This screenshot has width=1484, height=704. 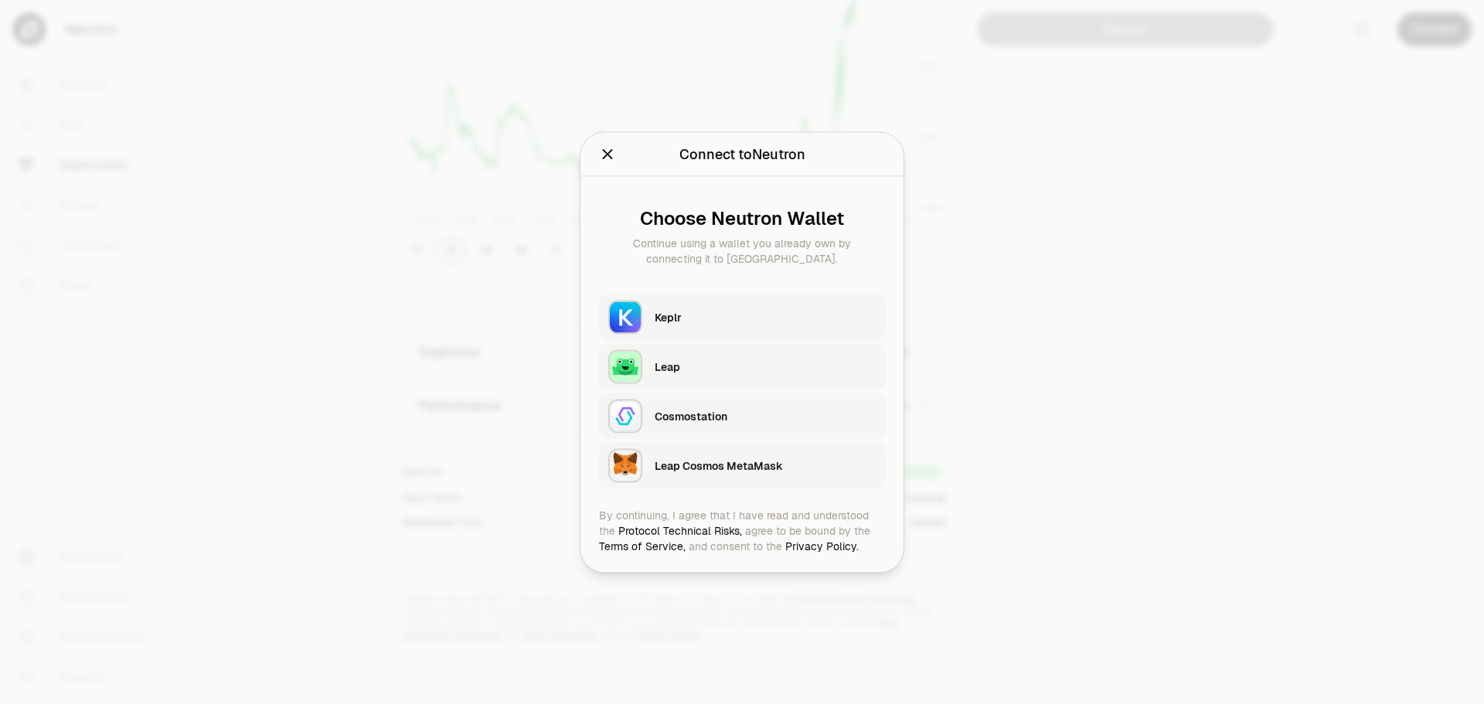 What do you see at coordinates (642, 546) in the screenshot?
I see `a: Terms of Service,` at bounding box center [642, 546].